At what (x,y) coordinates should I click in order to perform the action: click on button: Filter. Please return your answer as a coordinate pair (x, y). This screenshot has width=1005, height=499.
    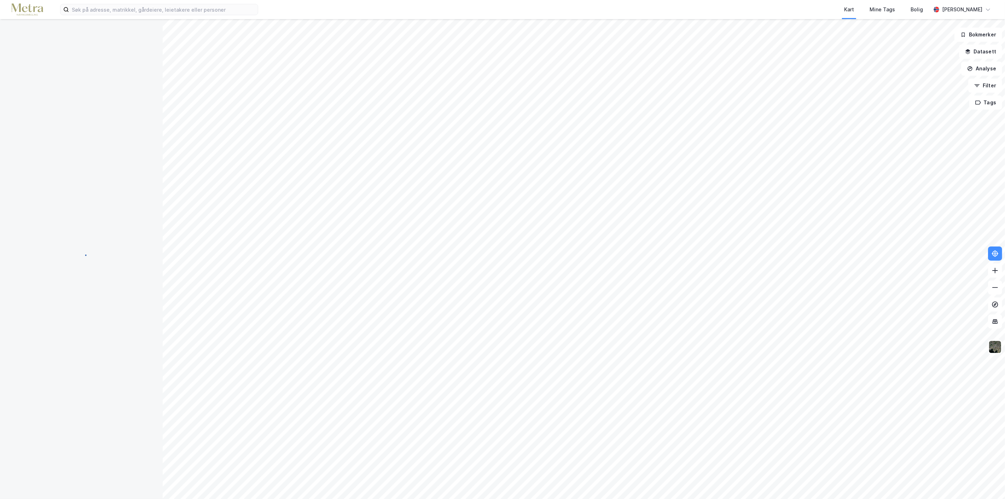
    Looking at the image, I should click on (985, 86).